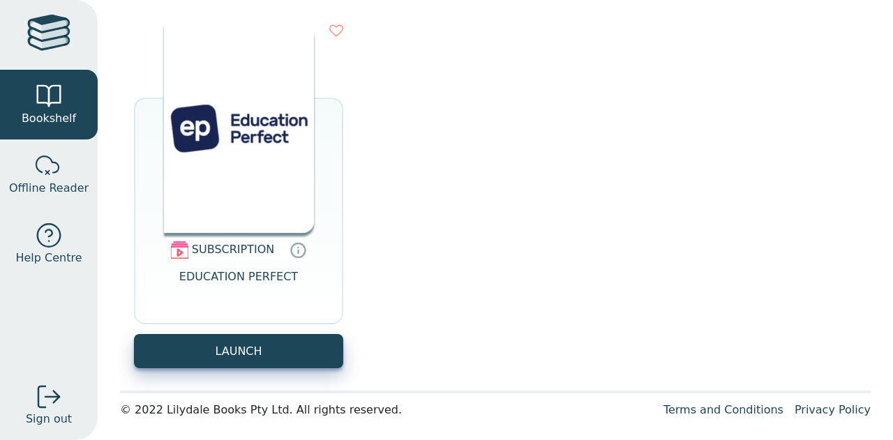  What do you see at coordinates (298, 250) in the screenshot?
I see `a: Digital subscriptions can include coursework, exercises and interactive content. Subscriptions ar...` at bounding box center [298, 250].